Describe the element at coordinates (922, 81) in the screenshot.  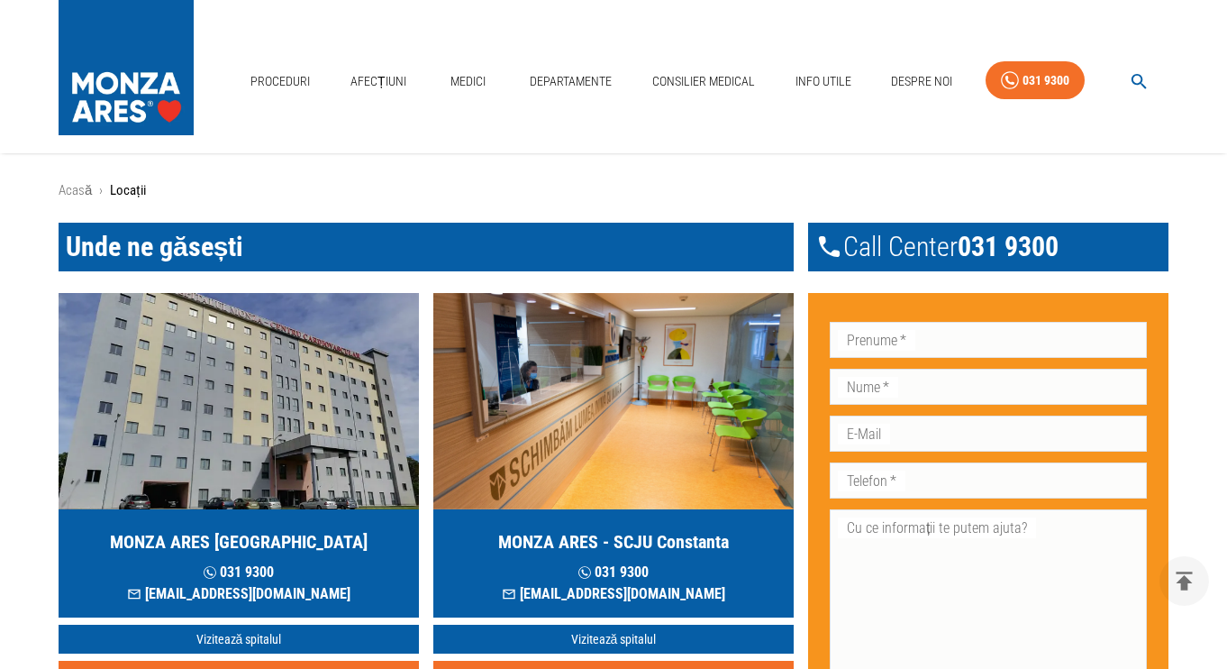
I see `a: Despre Noi` at that location.